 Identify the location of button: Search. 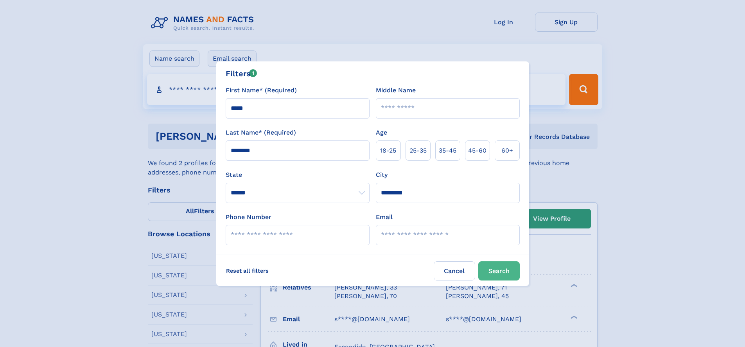
(499, 271).